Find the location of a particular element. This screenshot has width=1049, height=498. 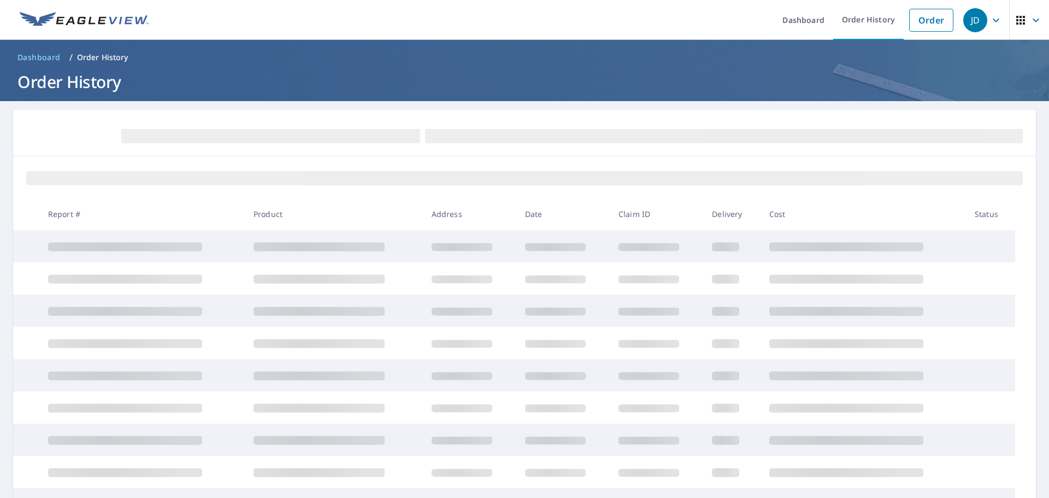

nav: breadcrumb is located at coordinates (525, 57).